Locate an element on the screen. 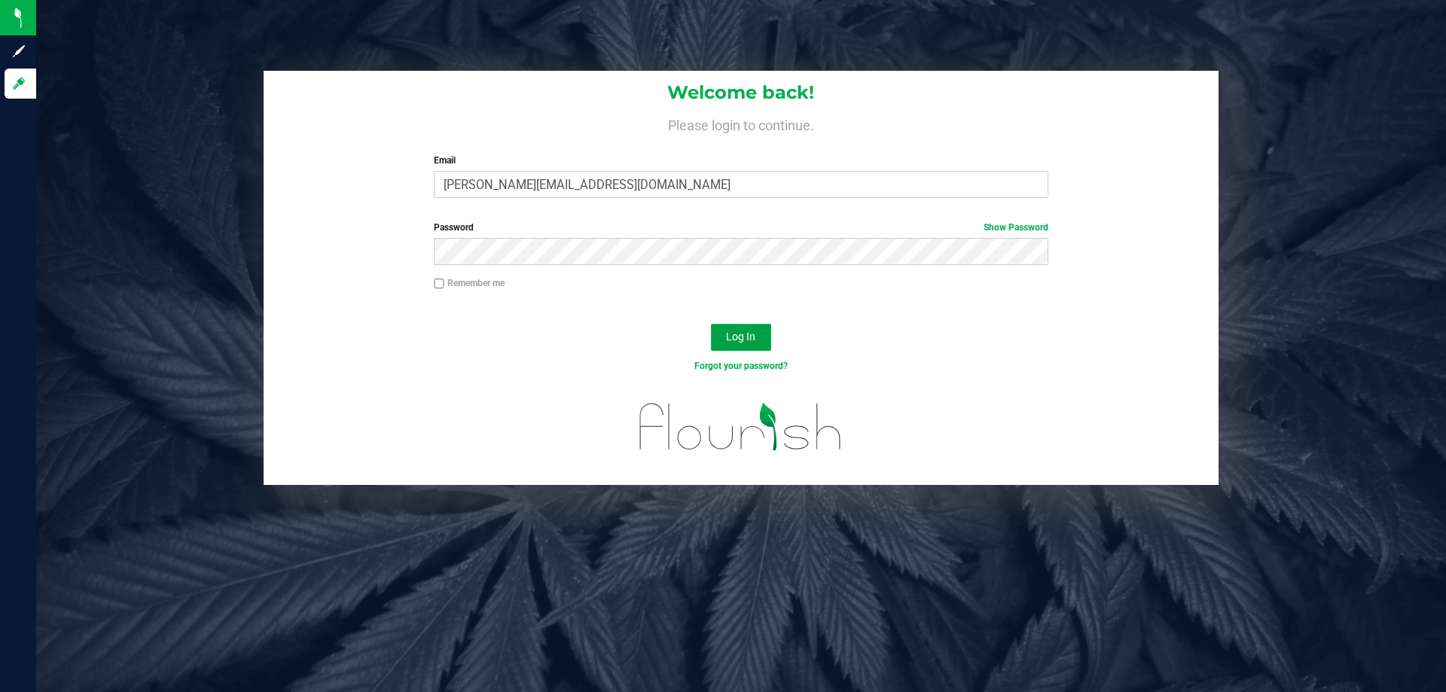  label: Email is located at coordinates (740, 160).